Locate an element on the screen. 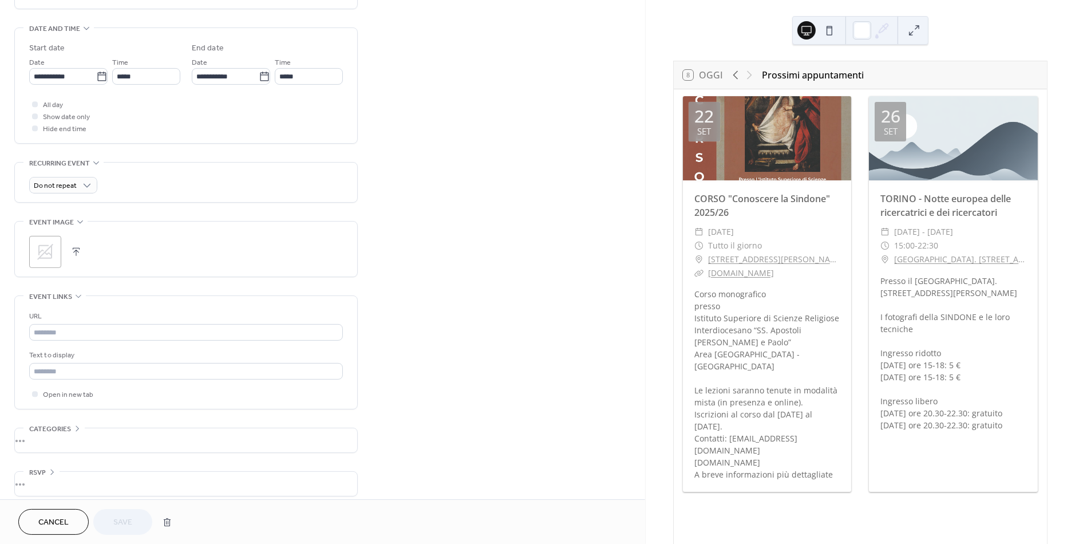 This screenshot has width=1075, height=544. a: CORSO "Conoscere la Sindone" 2025/26 is located at coordinates (762, 206).